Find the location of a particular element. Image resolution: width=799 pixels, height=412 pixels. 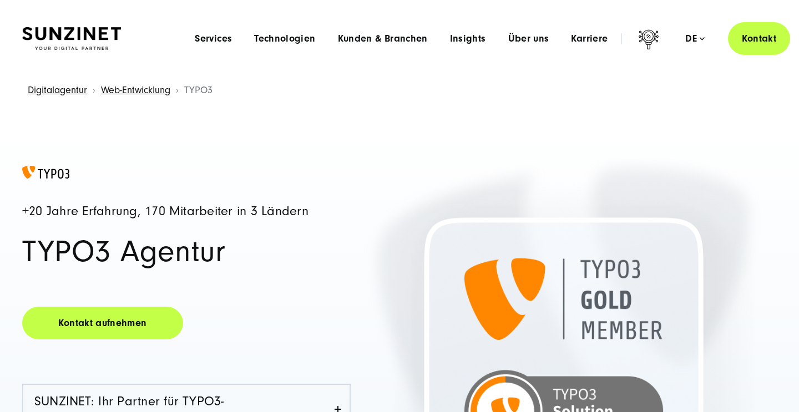

a: Insights is located at coordinates (468, 39).